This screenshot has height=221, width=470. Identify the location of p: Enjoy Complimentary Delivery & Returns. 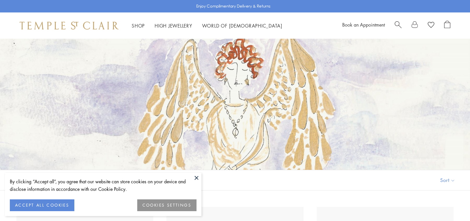
(233, 6).